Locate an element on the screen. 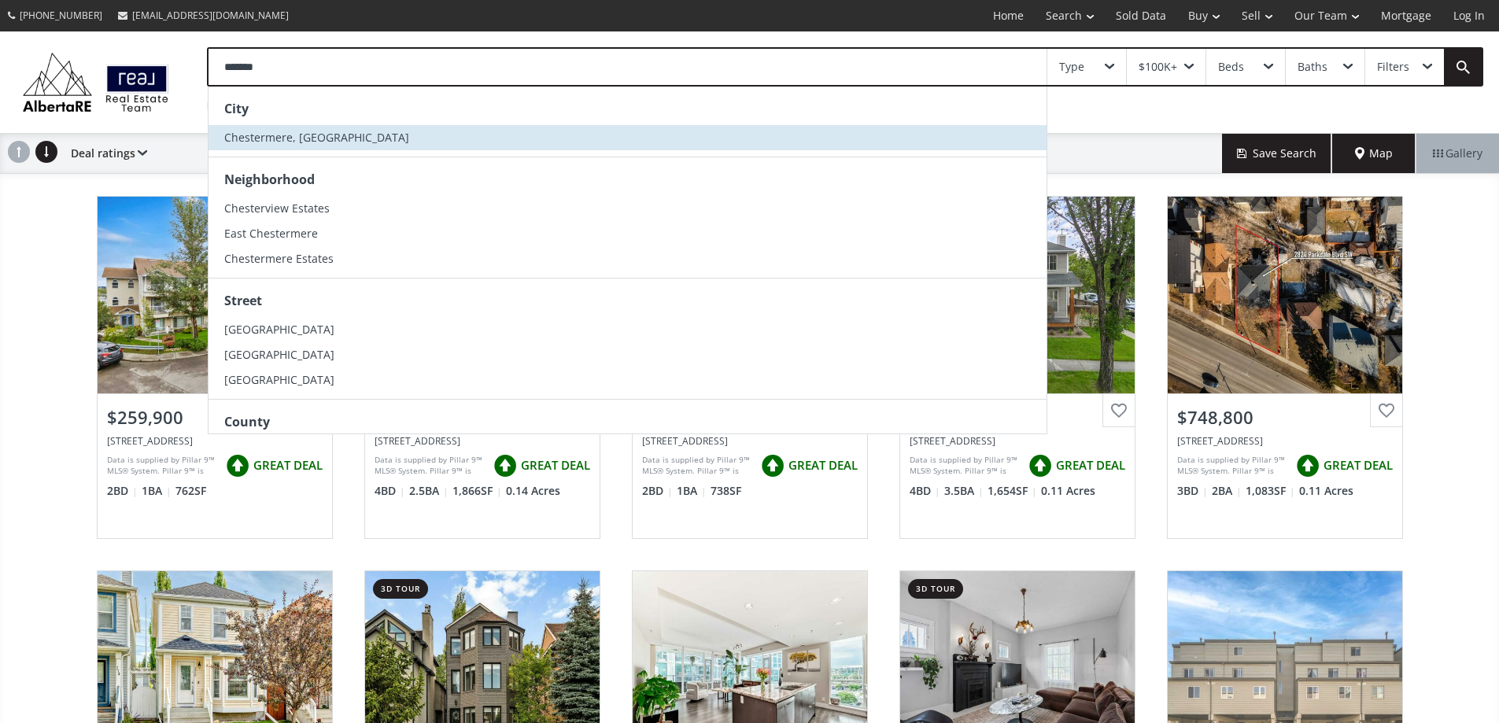 The image size is (1499, 723). span: 0.14 Acres is located at coordinates (533, 491).